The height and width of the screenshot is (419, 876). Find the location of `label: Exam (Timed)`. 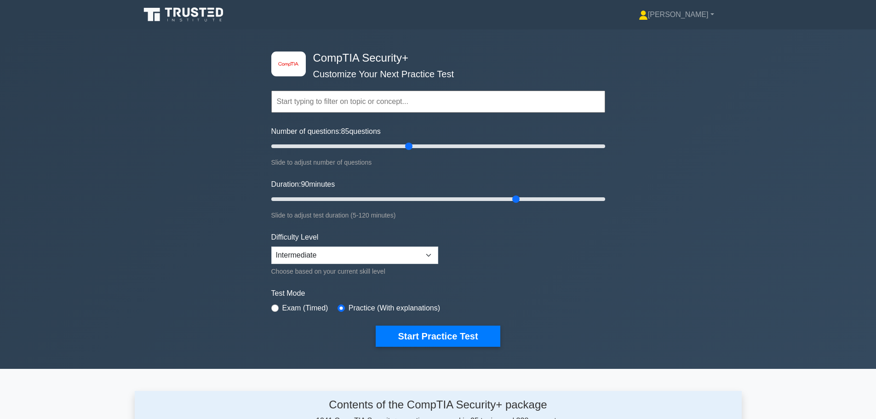

label: Exam (Timed) is located at coordinates (305, 308).